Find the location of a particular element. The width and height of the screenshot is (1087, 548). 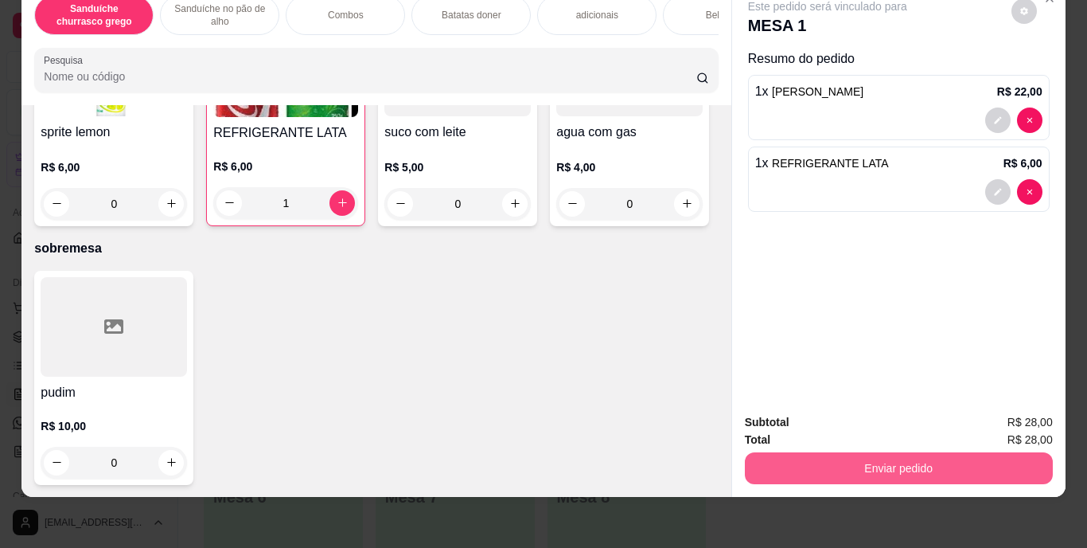

h4: suco com leite is located at coordinates (458, 132).